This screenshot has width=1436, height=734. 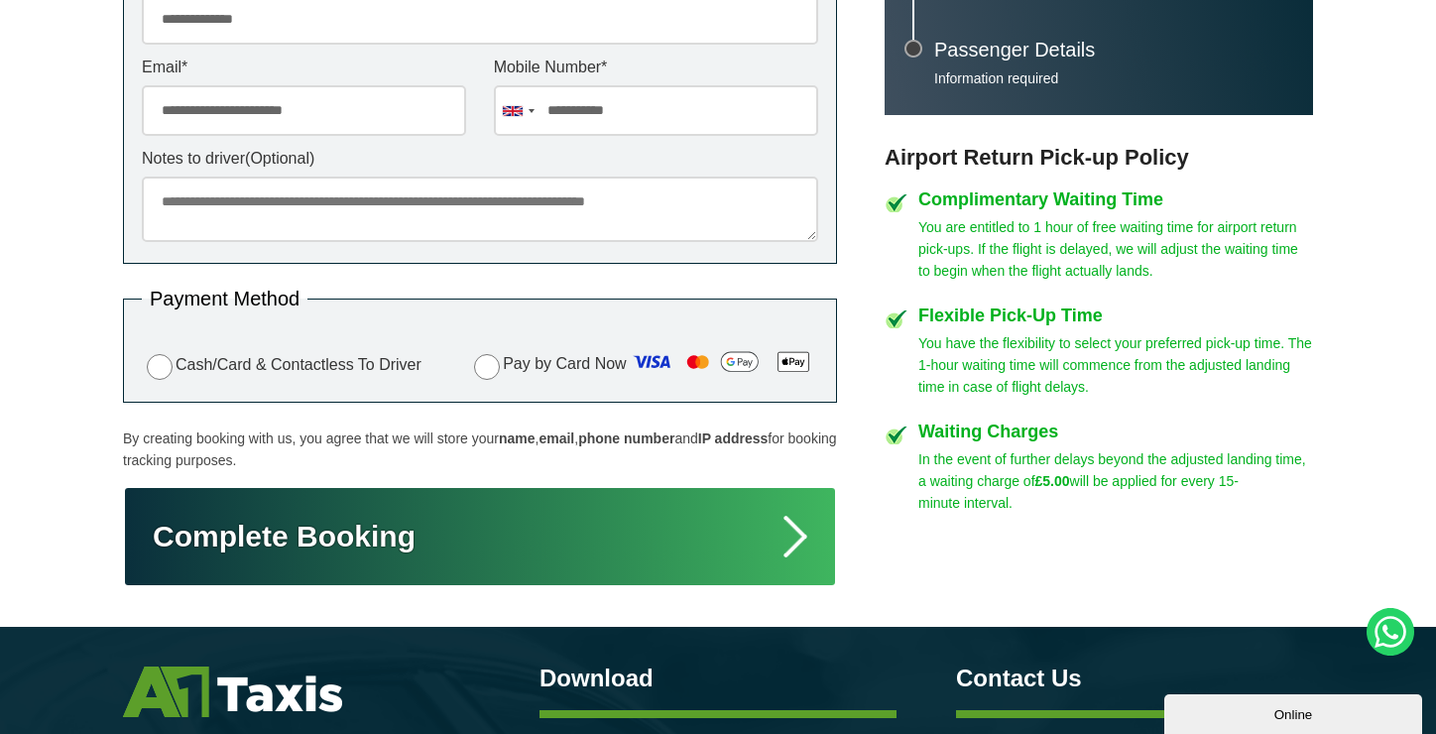 What do you see at coordinates (480, 159) in the screenshot?
I see `label: Notes to driver` at bounding box center [480, 159].